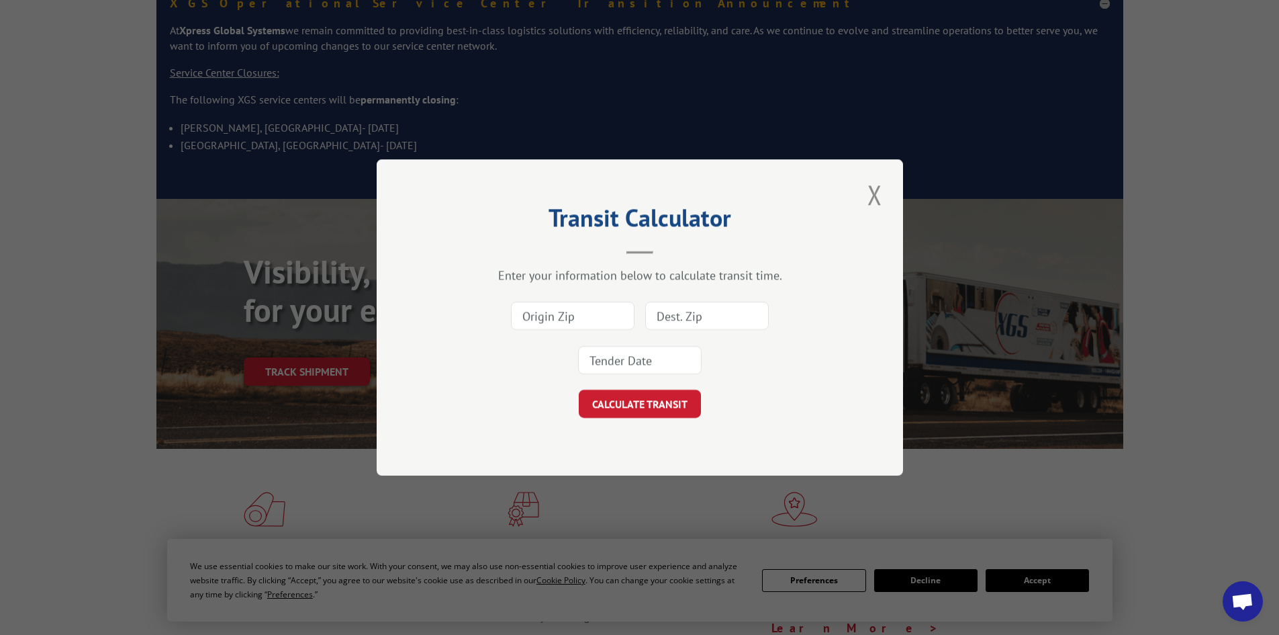 Image resolution: width=1279 pixels, height=635 pixels. What do you see at coordinates (640, 360) in the screenshot?
I see `input: Tender Date` at bounding box center [640, 360].